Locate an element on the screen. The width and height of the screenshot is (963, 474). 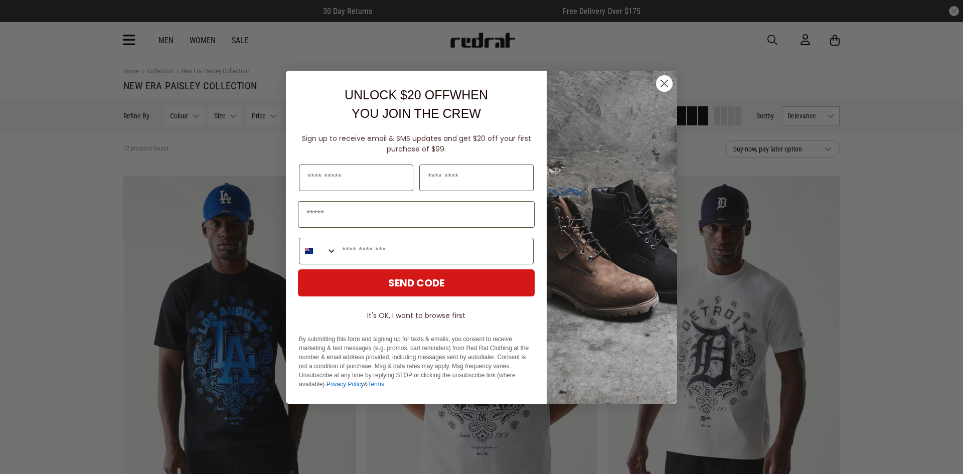
a: Privacy Policy is located at coordinates (345, 384).